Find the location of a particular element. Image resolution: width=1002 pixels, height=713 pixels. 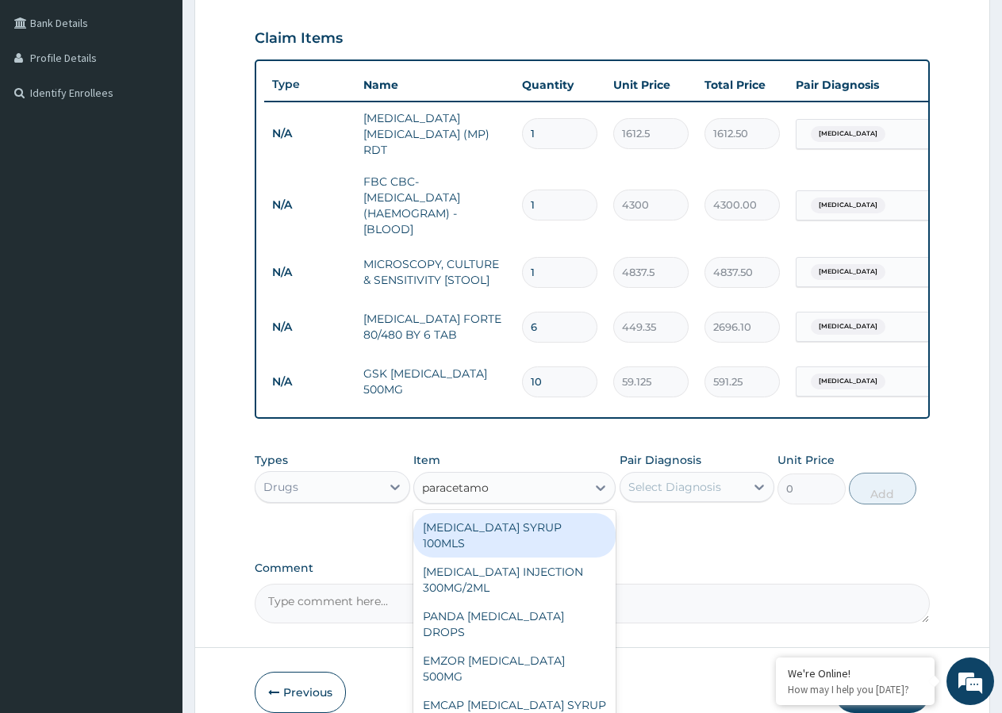

th: Total Price is located at coordinates (742, 85).